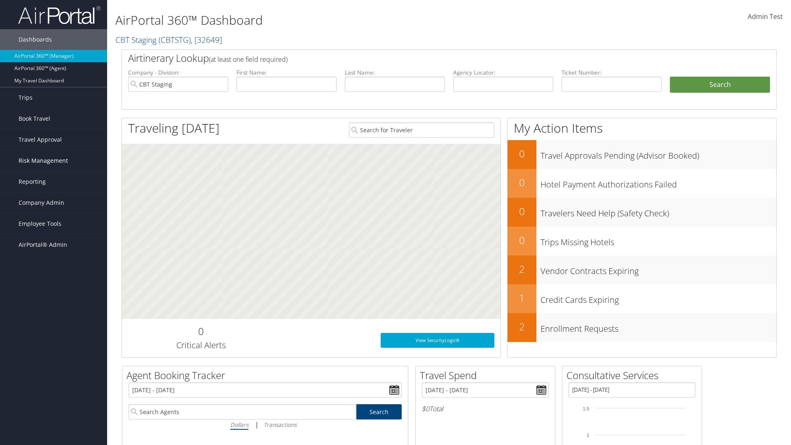  I want to click on h3: Hotel Payment Authorizations Failed, so click(659, 183).